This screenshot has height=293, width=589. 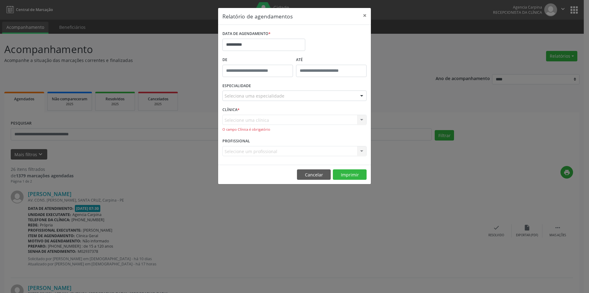 What do you see at coordinates (331, 60) in the screenshot?
I see `label: ATÉ` at bounding box center [331, 60].